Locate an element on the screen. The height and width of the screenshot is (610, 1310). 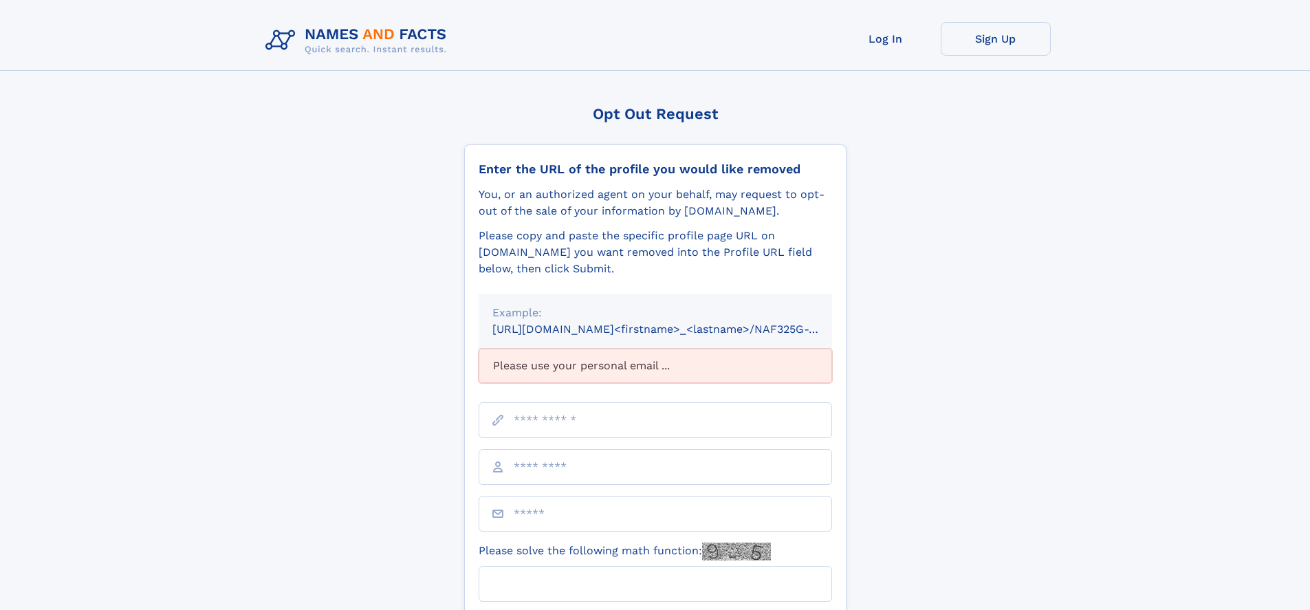
div: You, or an authorized agent on your behalf, may request to opt-out of the sale of your informatio... is located at coordinates (655, 203).